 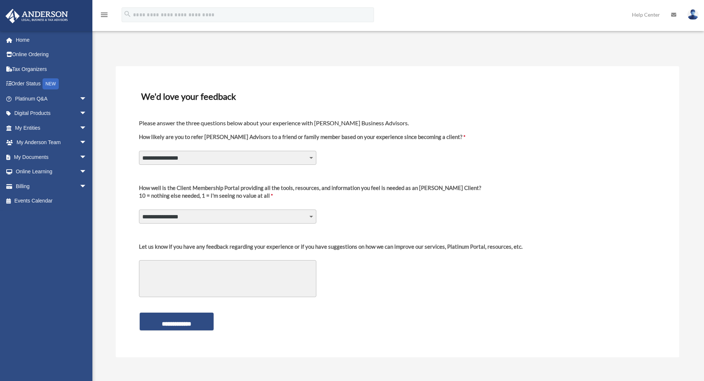 I want to click on a: Home, so click(x=51, y=40).